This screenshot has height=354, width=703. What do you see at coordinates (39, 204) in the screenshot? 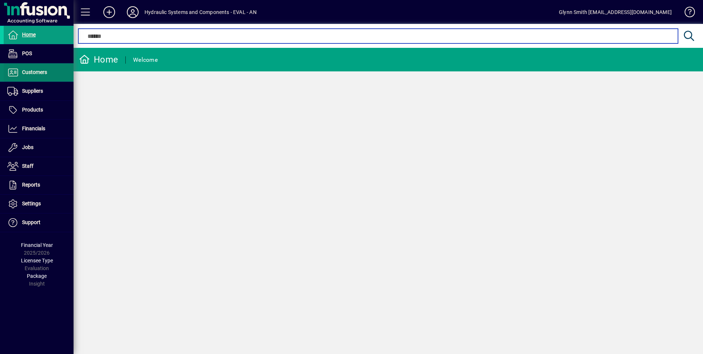
I see `a: Settings` at bounding box center [39, 204].